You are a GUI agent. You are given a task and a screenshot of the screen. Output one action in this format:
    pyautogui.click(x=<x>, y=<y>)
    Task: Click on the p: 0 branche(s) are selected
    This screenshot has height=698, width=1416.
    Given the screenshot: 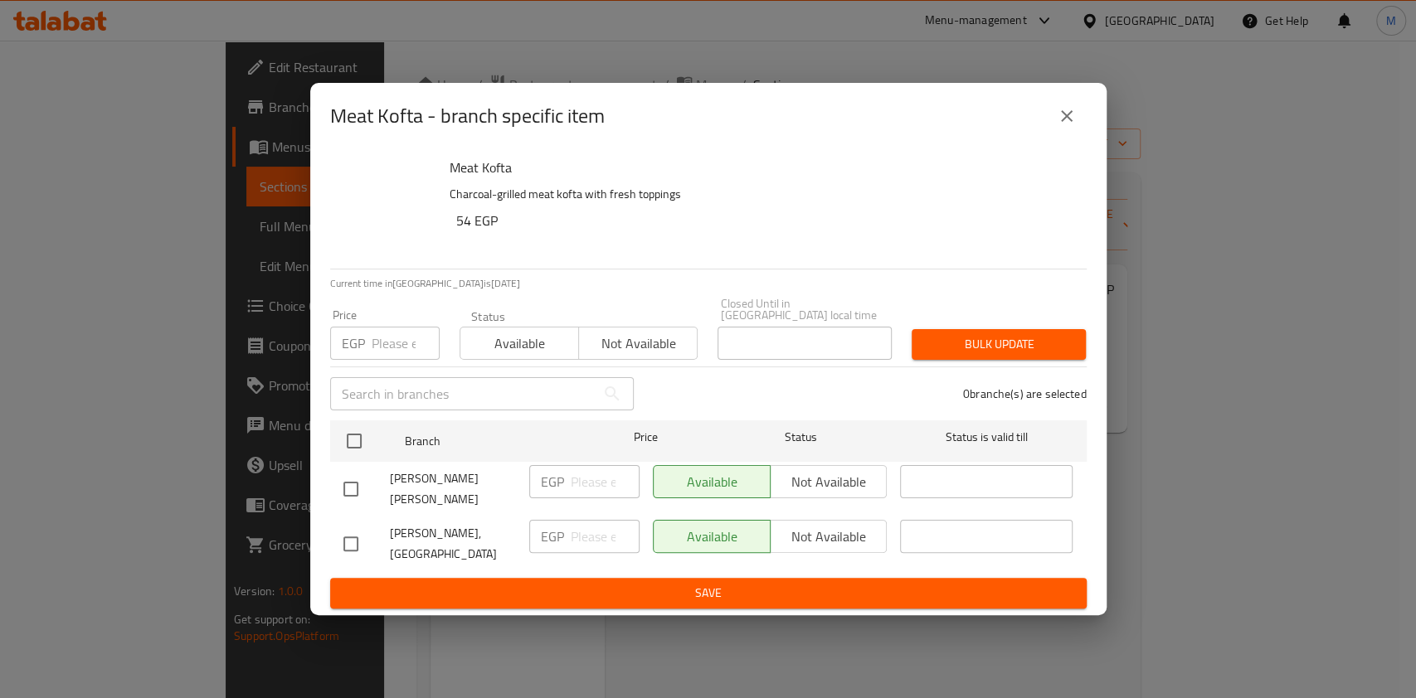 What is the action you would take?
    pyautogui.click(x=1024, y=394)
    